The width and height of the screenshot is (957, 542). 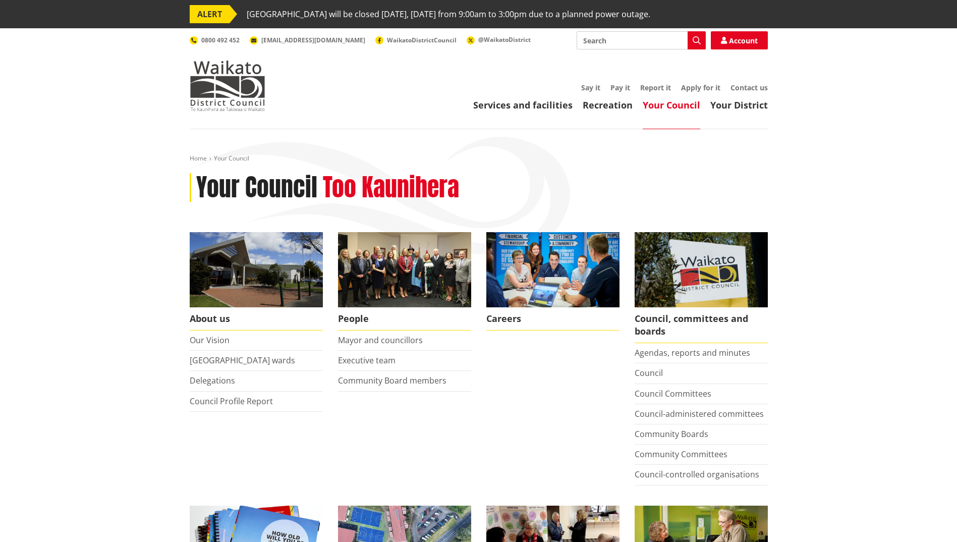 I want to click on h1: Your Council, so click(x=257, y=188).